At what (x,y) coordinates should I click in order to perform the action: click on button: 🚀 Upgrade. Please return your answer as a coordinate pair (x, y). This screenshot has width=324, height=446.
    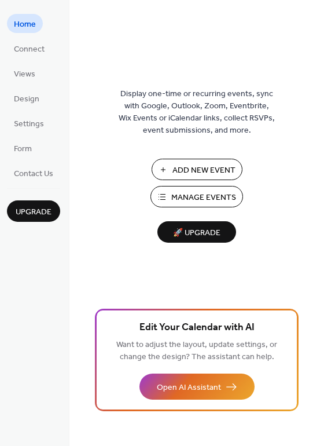
    Looking at the image, I should click on (197, 231).